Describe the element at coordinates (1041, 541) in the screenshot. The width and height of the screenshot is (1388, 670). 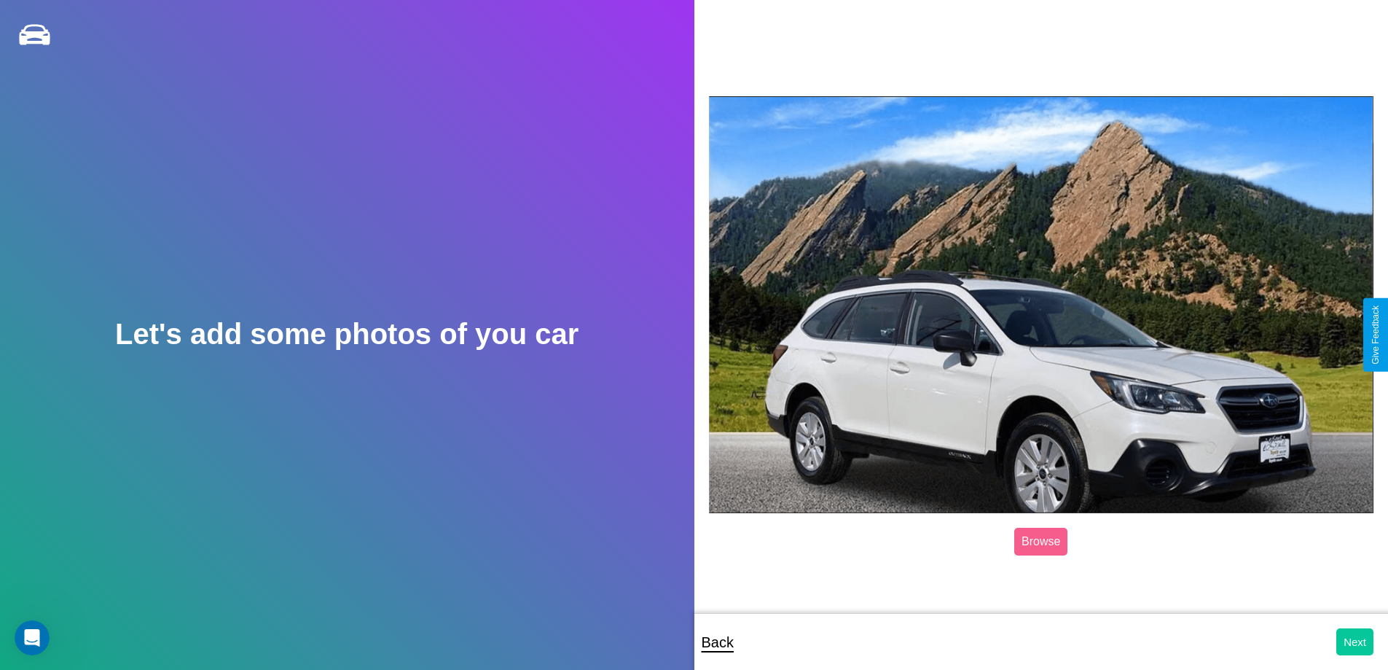
I see `label: Browse` at that location.